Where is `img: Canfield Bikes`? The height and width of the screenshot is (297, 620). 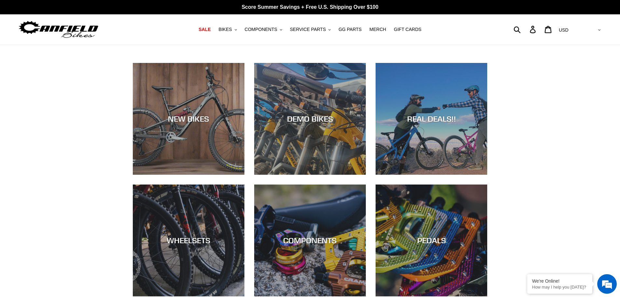
img: Canfield Bikes is located at coordinates (59, 29).